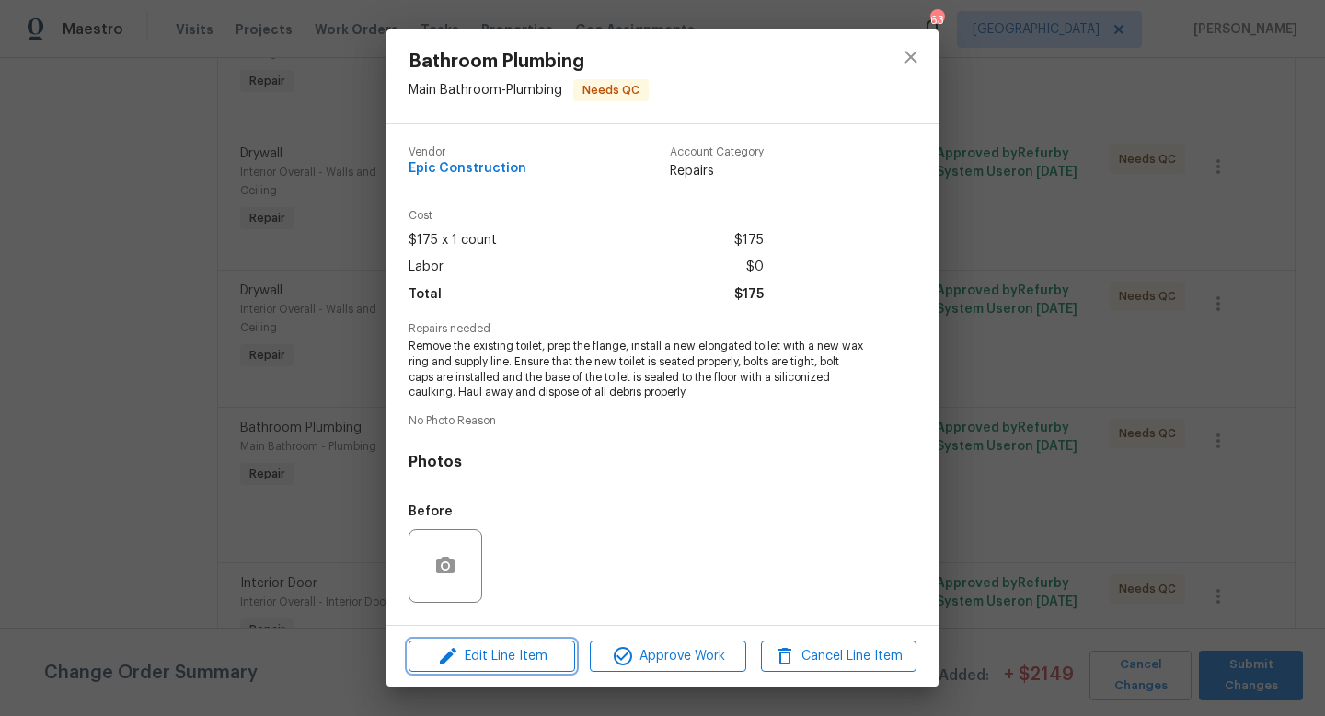  I want to click on span: Total, so click(425, 295).